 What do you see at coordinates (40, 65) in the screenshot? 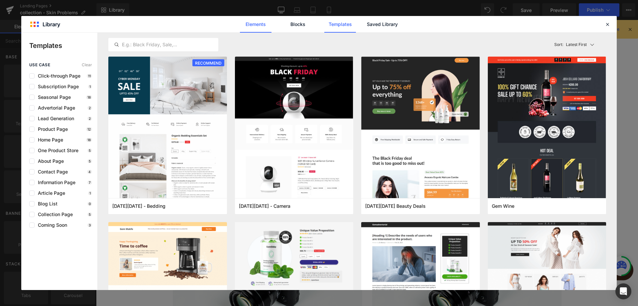
I see `span: use case` at bounding box center [40, 65].